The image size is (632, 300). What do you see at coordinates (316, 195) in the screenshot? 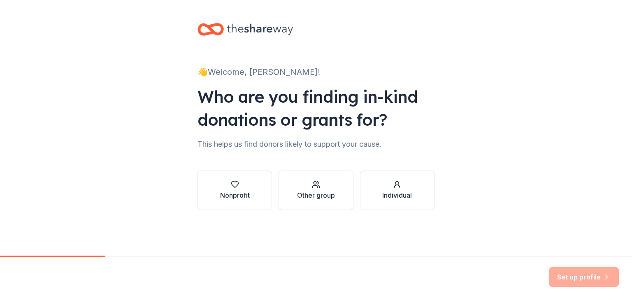
I see `div: Other group` at bounding box center [316, 195].